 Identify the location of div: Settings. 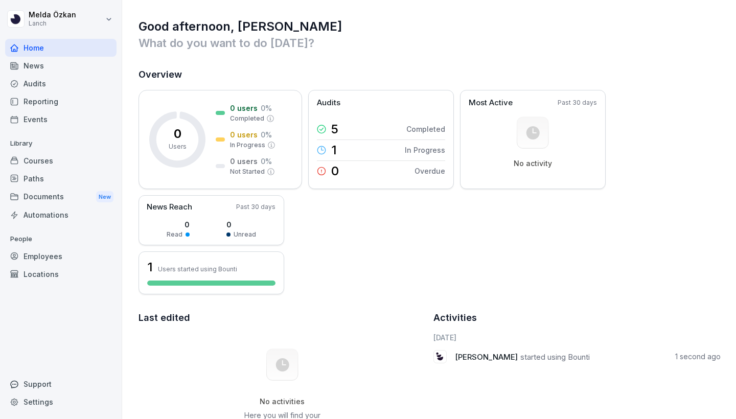
(61, 402).